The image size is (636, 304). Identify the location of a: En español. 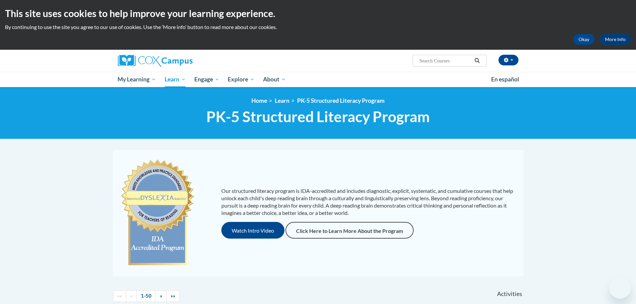
(505, 79).